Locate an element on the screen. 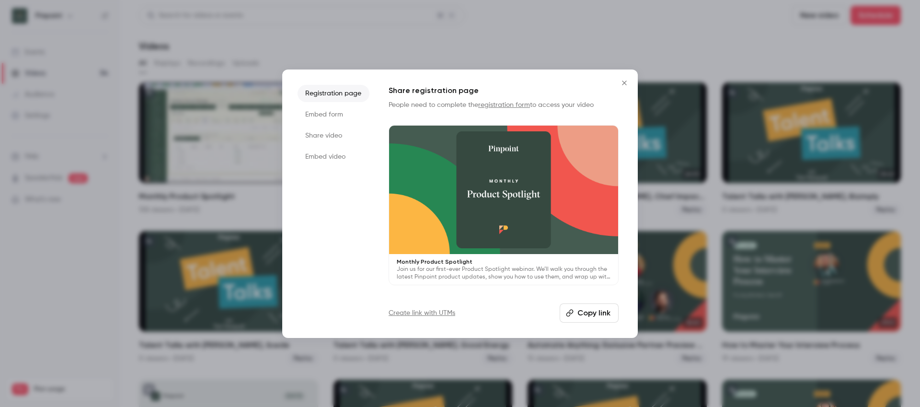 Image resolution: width=920 pixels, height=407 pixels. li: Share video is located at coordinates (334, 136).